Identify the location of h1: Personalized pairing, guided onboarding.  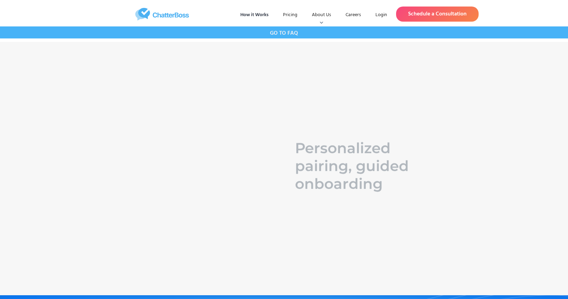
(371, 166).